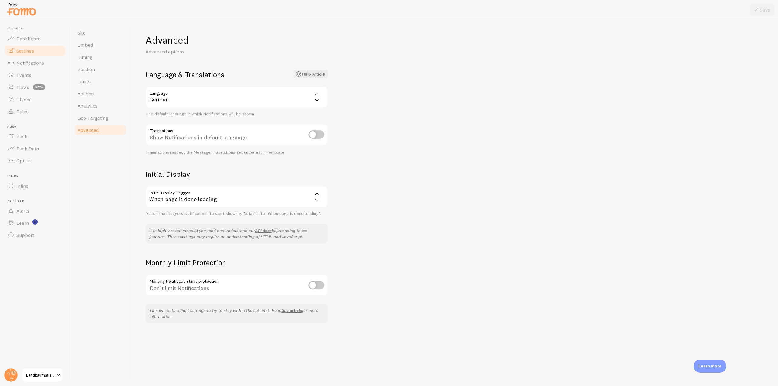 Image resolution: width=778 pixels, height=386 pixels. What do you see at coordinates (100, 118) in the screenshot?
I see `a: Geo Targeting` at bounding box center [100, 118].